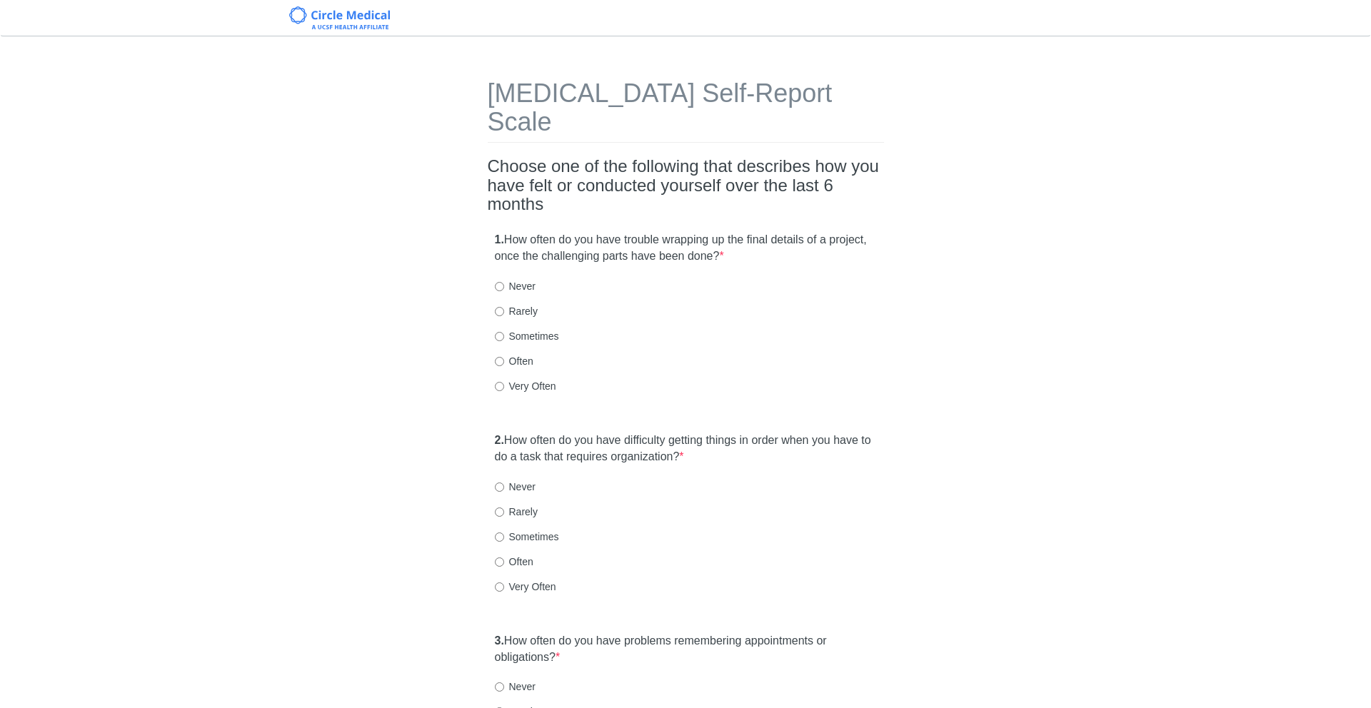 The width and height of the screenshot is (1371, 708). I want to click on label: How often do you have difficulty getting things in order when you have to do a task that requires..., so click(685, 449).